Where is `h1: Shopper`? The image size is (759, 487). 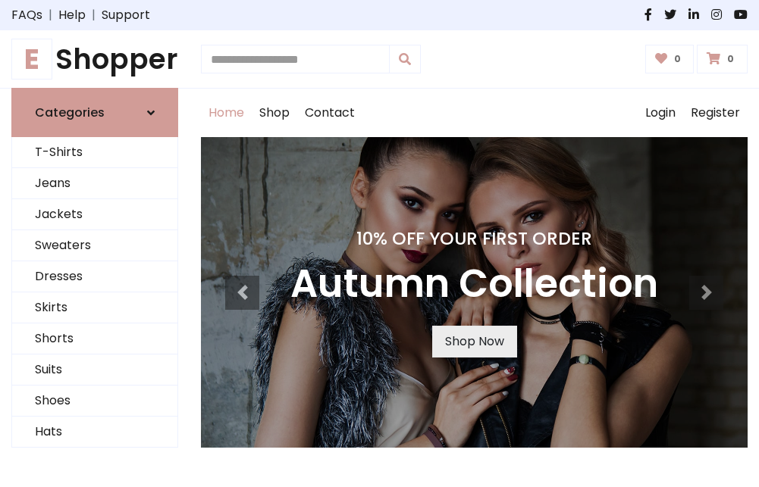
h1: Shopper is located at coordinates (95, 59).